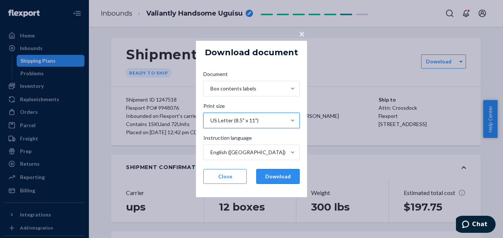  What do you see at coordinates (233, 88) in the screenshot?
I see `div: Box contents labels` at bounding box center [233, 88].